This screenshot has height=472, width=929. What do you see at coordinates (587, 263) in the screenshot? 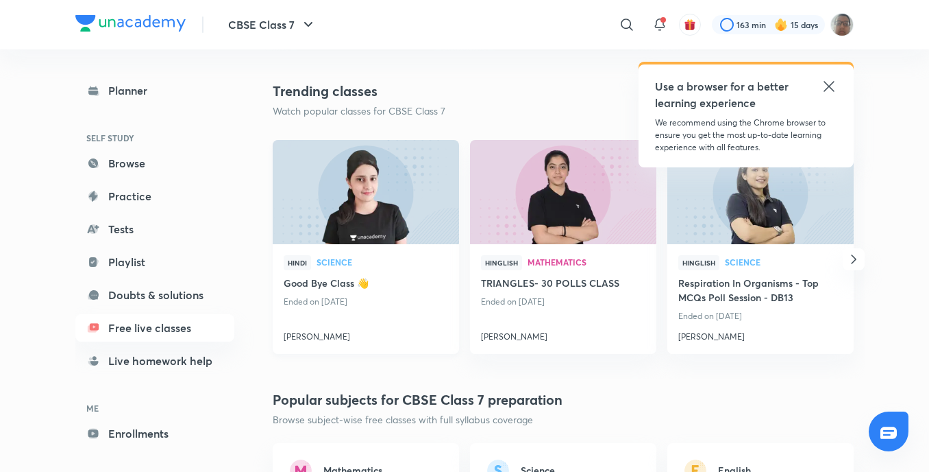
I see `a: Mathematics` at bounding box center [587, 263].